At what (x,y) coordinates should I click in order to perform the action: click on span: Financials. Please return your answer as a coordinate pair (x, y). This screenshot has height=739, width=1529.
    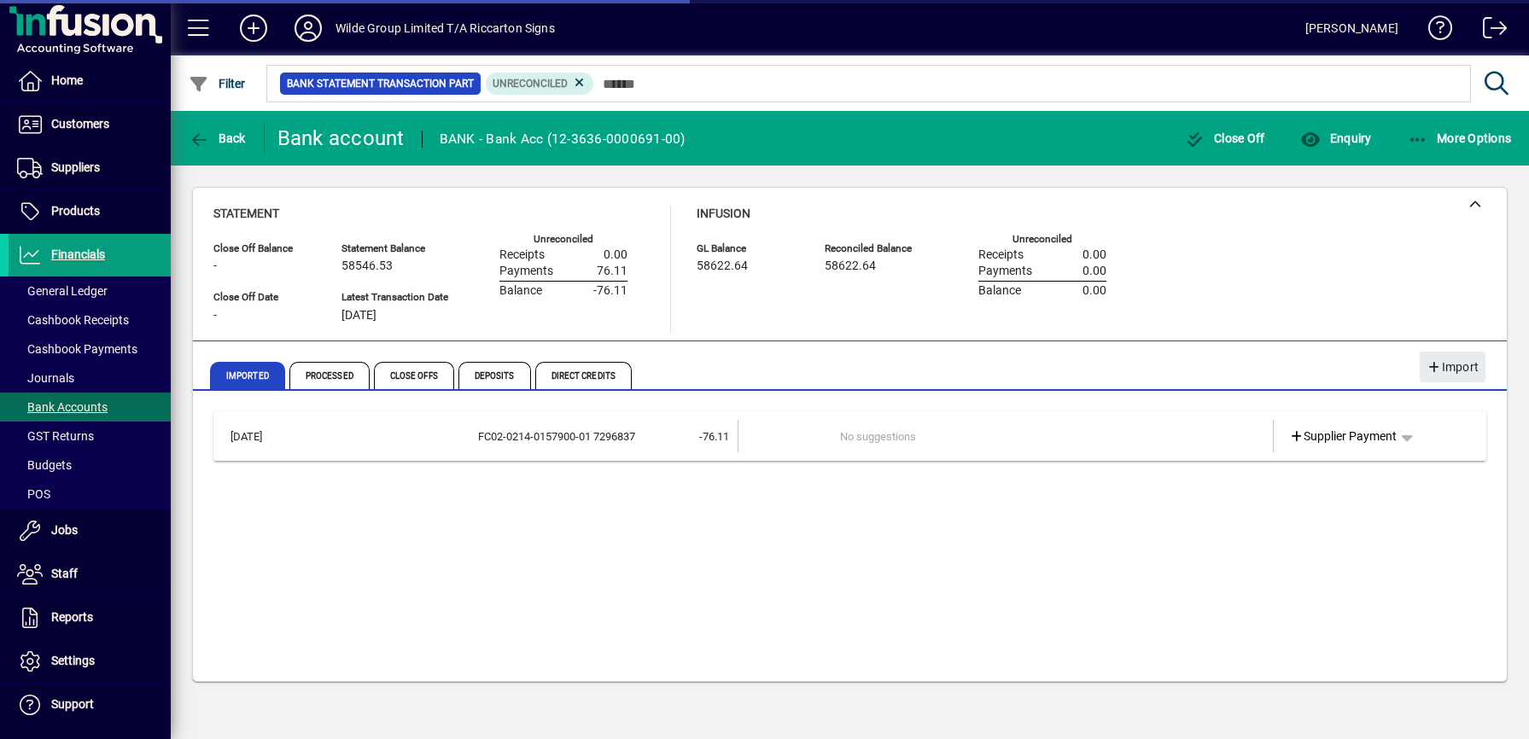
    Looking at the image, I should click on (78, 254).